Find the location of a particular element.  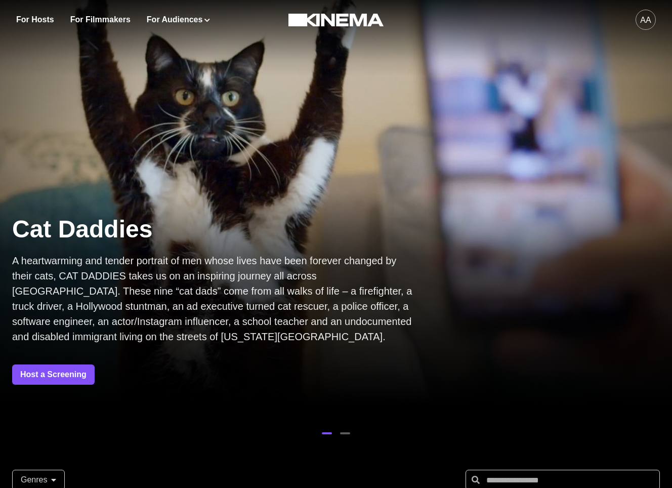

a: For Filmmakers is located at coordinates (100, 20).